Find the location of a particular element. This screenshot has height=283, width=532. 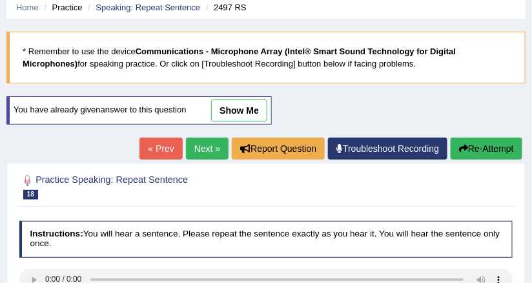

a: Next » is located at coordinates (207, 149).